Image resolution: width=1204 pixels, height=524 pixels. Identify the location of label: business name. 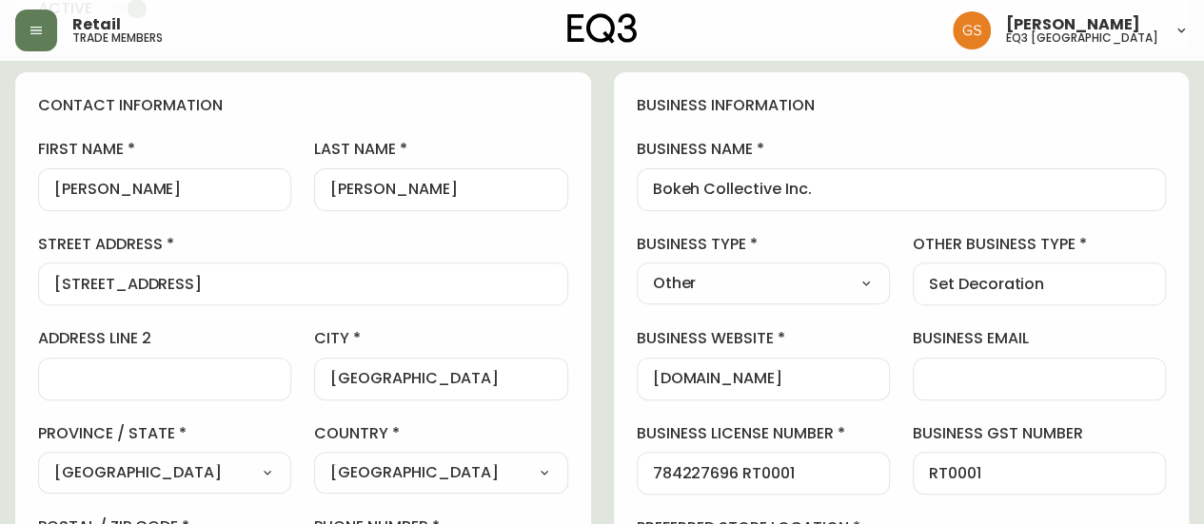
(901, 149).